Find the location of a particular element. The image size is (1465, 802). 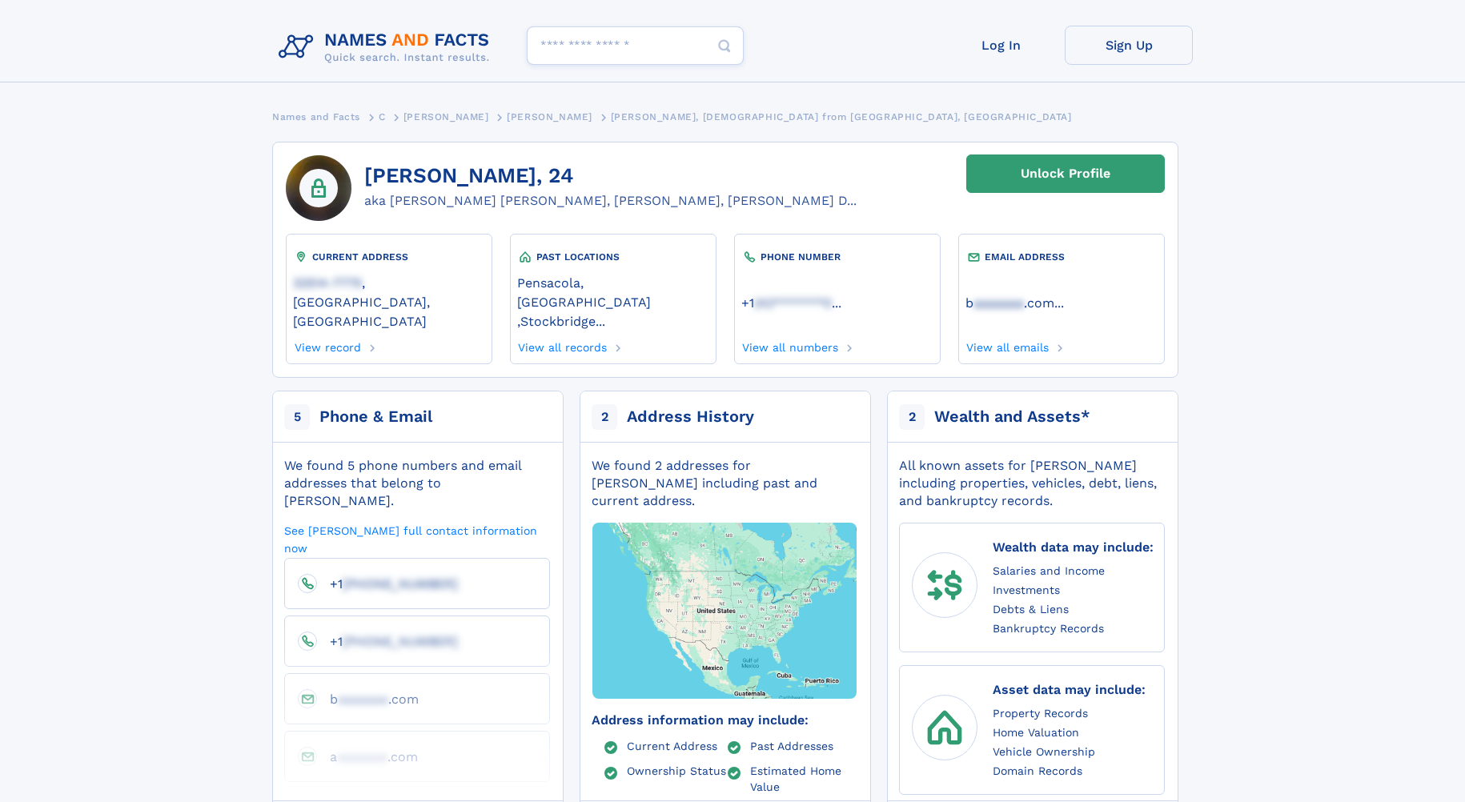

img: wealth is located at coordinates (944, 585).